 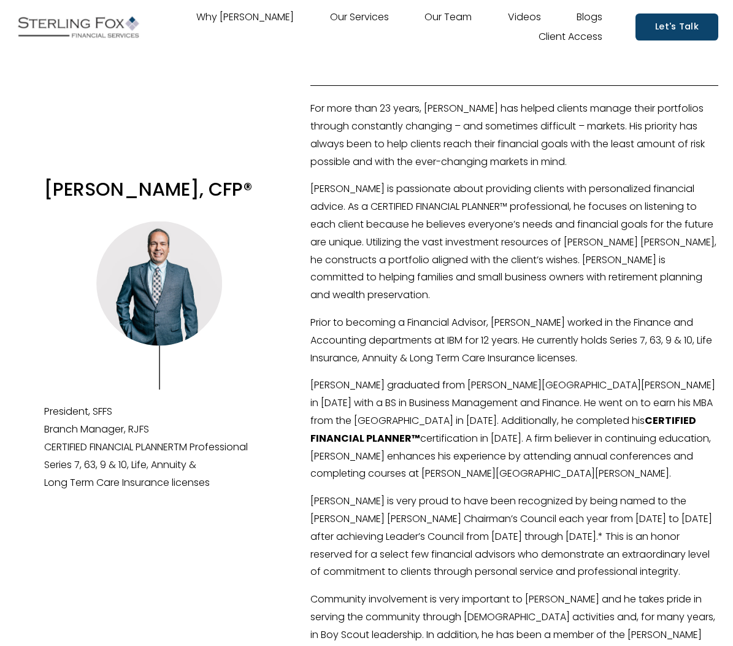 What do you see at coordinates (590, 17) in the screenshot?
I see `a: Blogs` at bounding box center [590, 17].